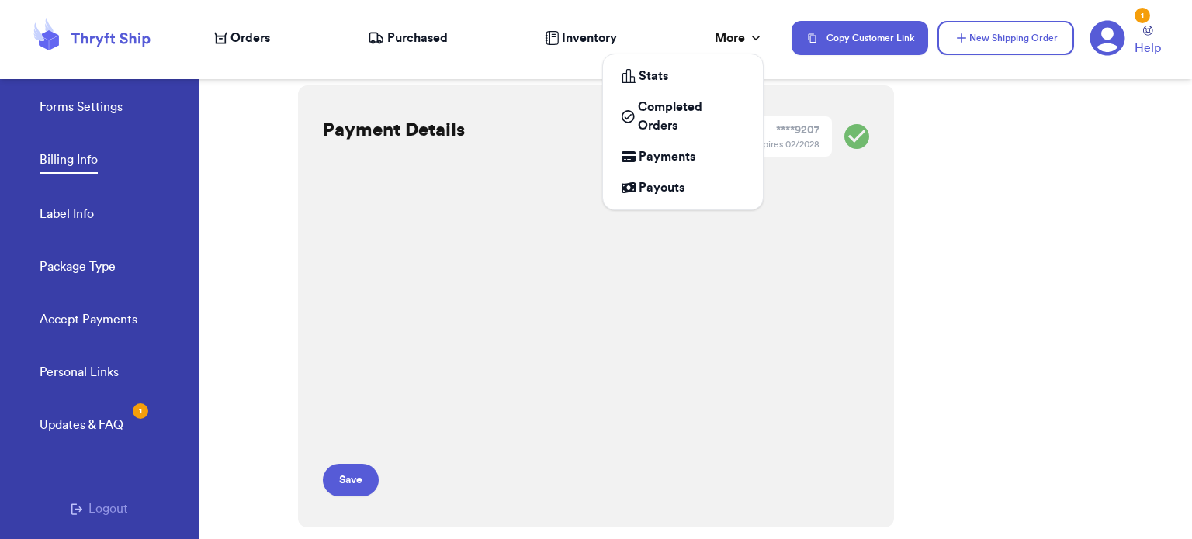 The width and height of the screenshot is (1192, 539). I want to click on button: Save, so click(351, 480).